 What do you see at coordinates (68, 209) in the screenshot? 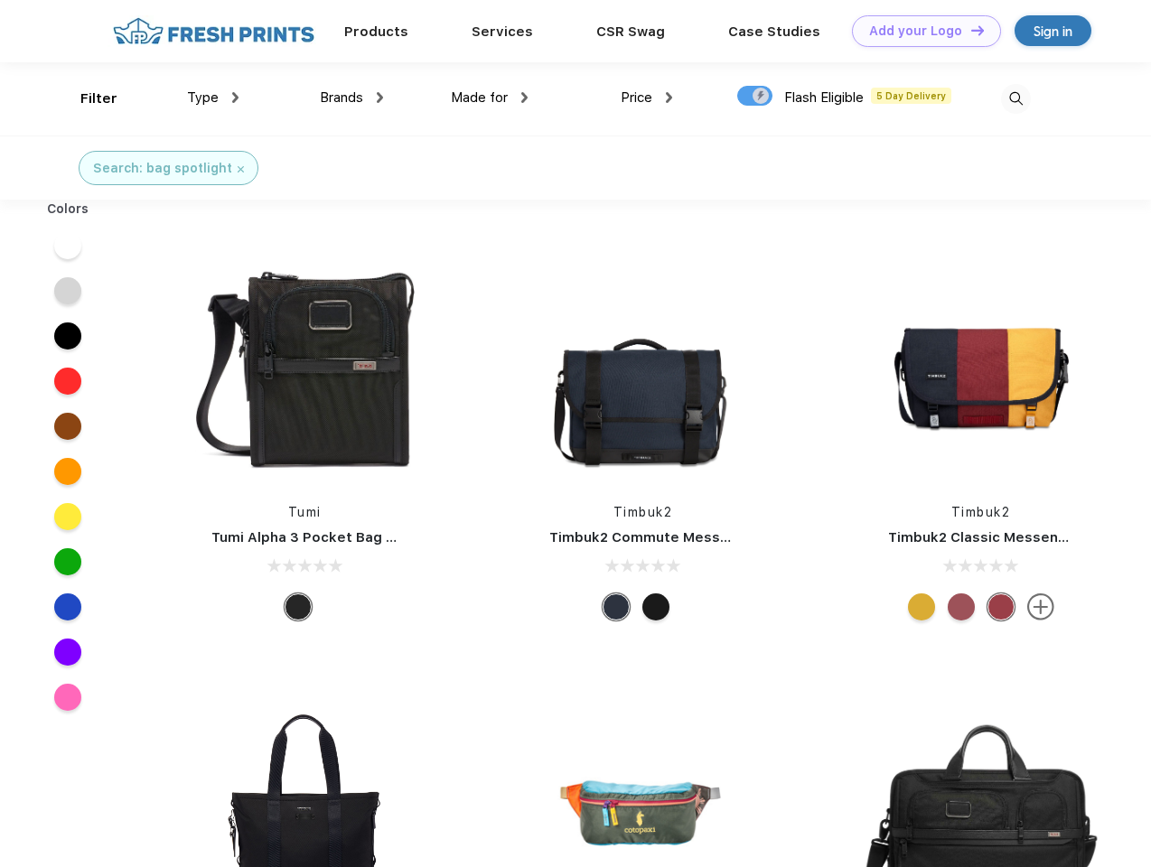
I see `div: Colors` at bounding box center [68, 209].